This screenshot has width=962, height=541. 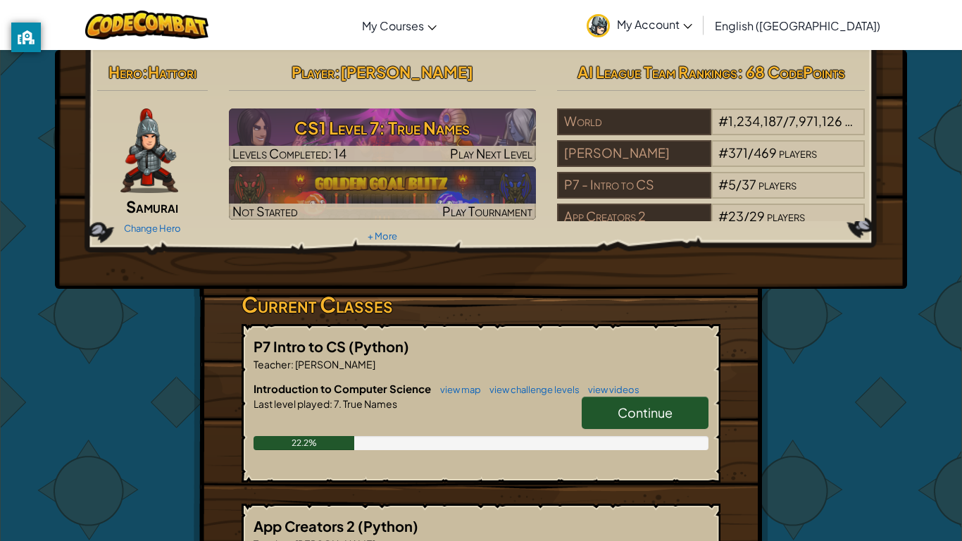 I want to click on div: 22.2%, so click(x=304, y=443).